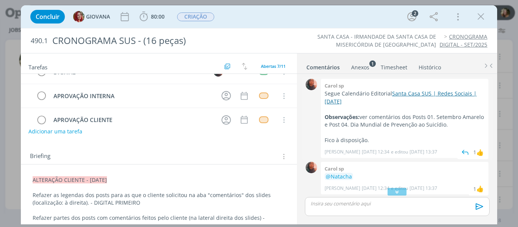 The width and height of the screenshot is (518, 227). What do you see at coordinates (38, 66) in the screenshot?
I see `span: Tarefas` at bounding box center [38, 66].